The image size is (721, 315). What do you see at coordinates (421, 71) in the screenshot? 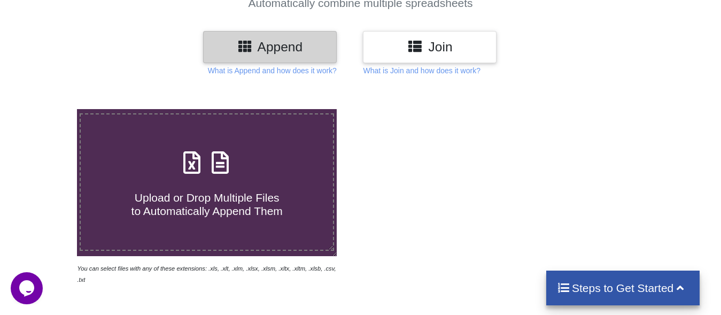
I see `p: What is Join and how does it work?` at bounding box center [421, 71].